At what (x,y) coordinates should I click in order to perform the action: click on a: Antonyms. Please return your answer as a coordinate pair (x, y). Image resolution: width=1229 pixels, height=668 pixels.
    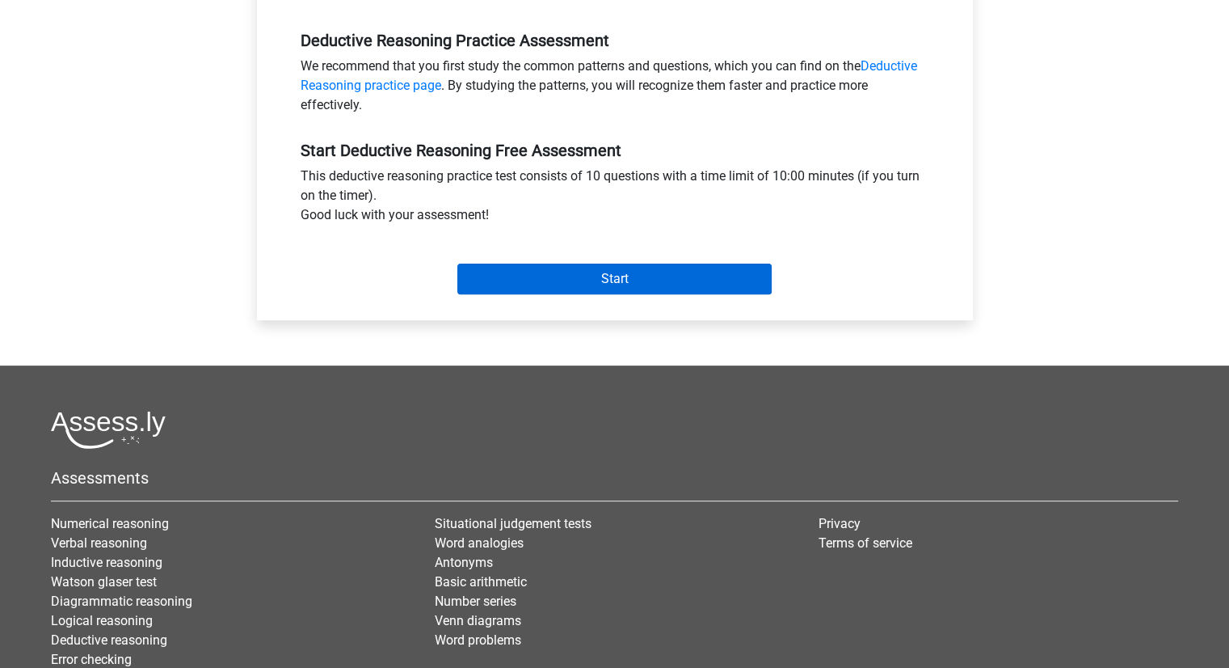
    Looking at the image, I should click on (464, 562).